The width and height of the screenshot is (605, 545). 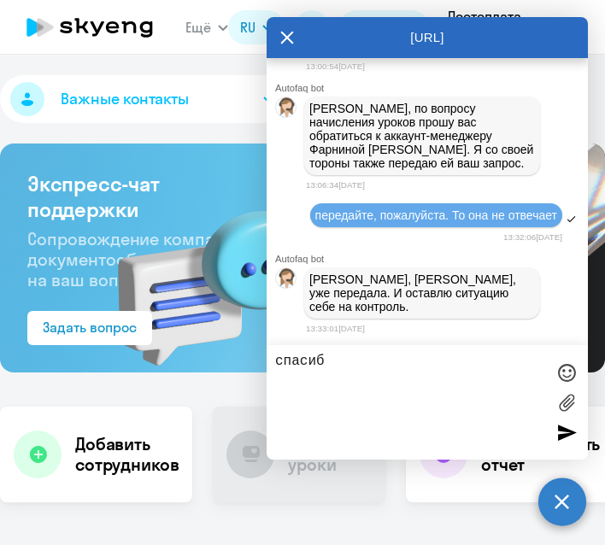 I want to click on h4: Добавить сотрудников, so click(x=127, y=455).